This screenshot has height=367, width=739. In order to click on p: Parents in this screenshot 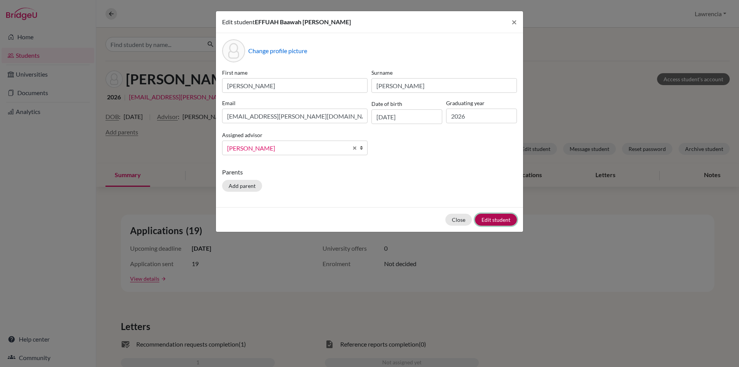, I will do `click(369, 172)`.